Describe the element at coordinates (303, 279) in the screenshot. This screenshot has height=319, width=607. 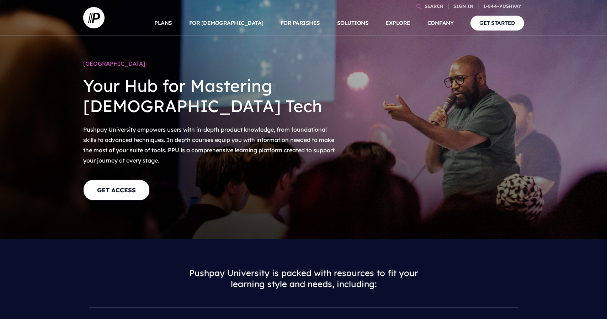
I see `h3: Pushpay University is packed with resources to fit your learning style and needs, including:` at that location.